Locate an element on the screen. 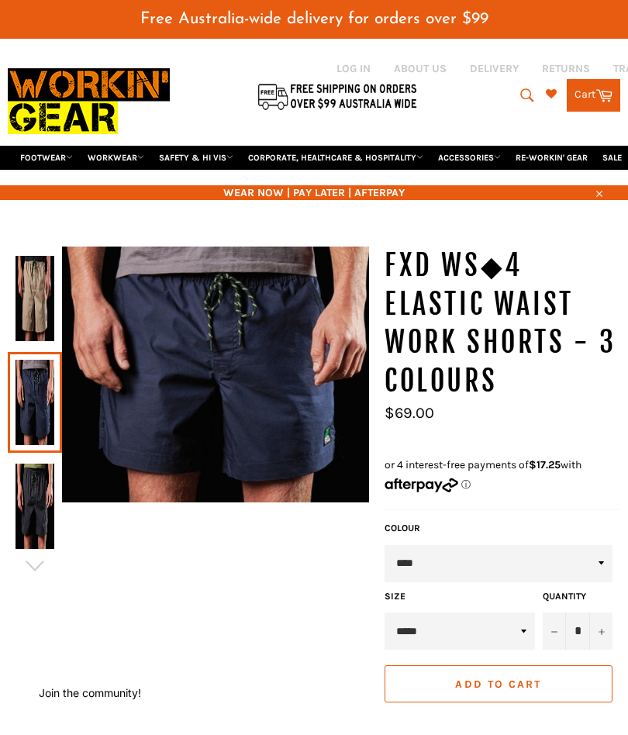 The image size is (628, 735). button: Add to Cart is located at coordinates (499, 684).